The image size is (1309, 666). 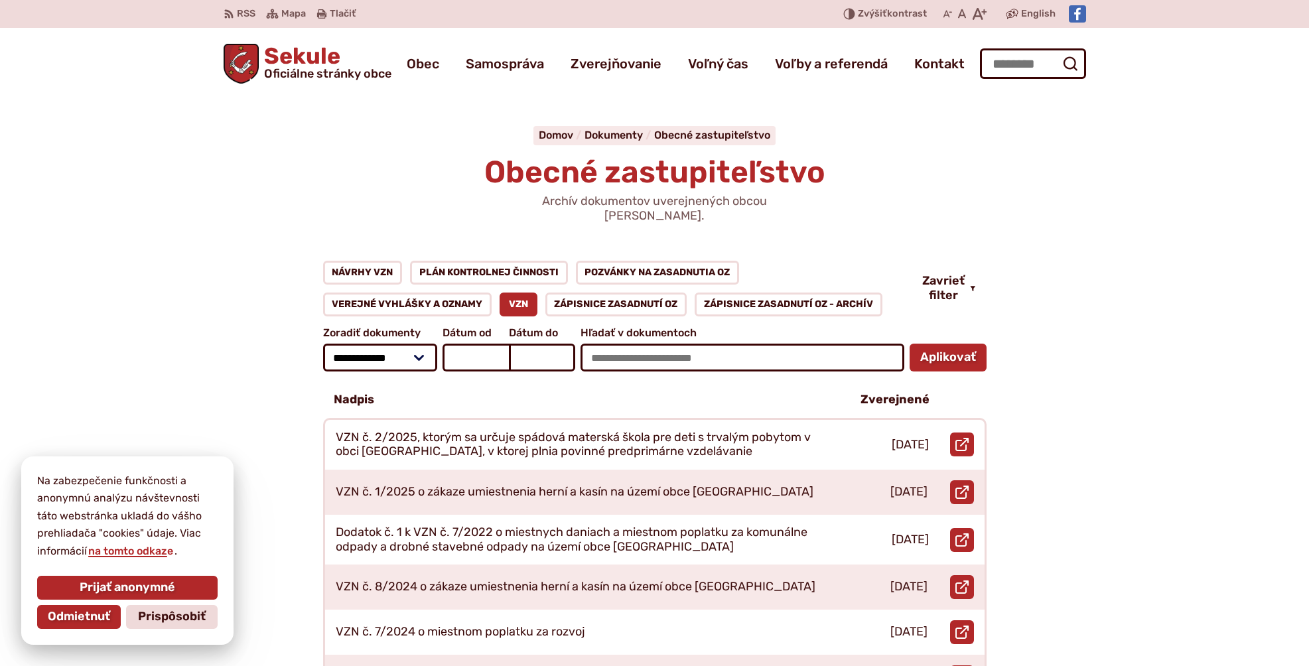 I want to click on span: Oficiálne stránky obce, so click(x=328, y=74).